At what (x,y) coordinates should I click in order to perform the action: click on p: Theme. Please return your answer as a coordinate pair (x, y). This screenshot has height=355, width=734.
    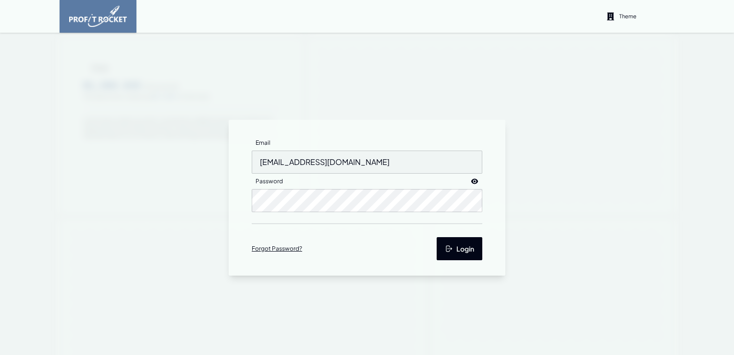
    Looking at the image, I should click on (628, 16).